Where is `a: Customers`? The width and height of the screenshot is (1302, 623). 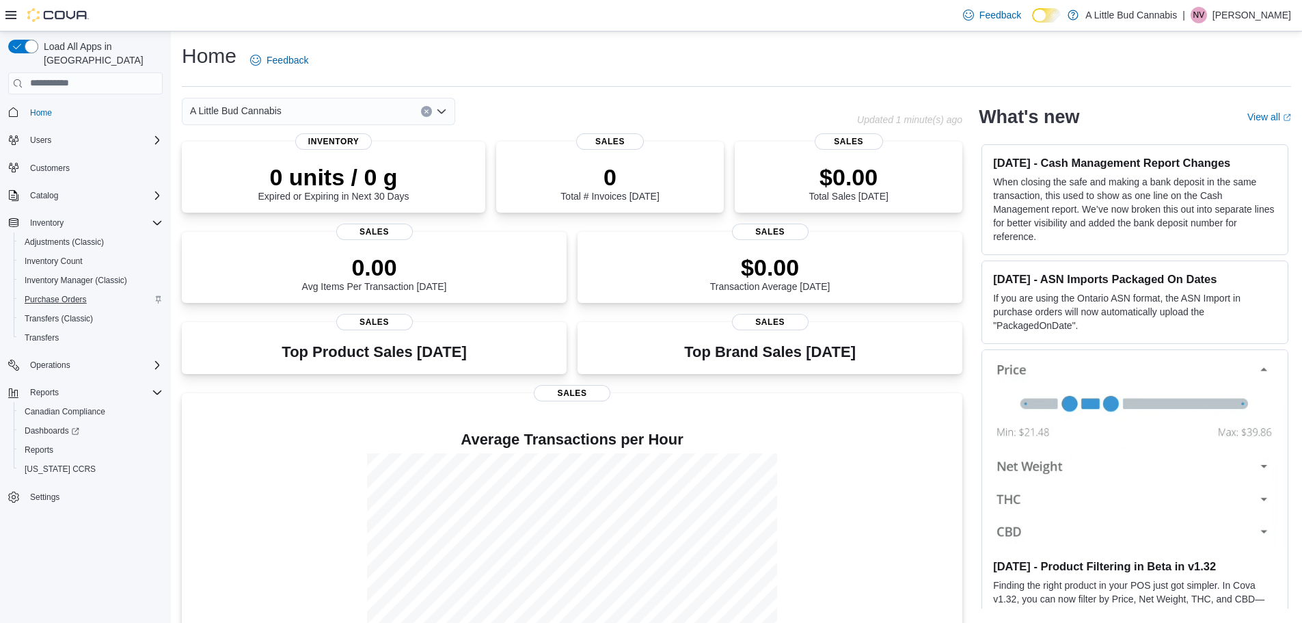
a: Customers is located at coordinates (50, 168).